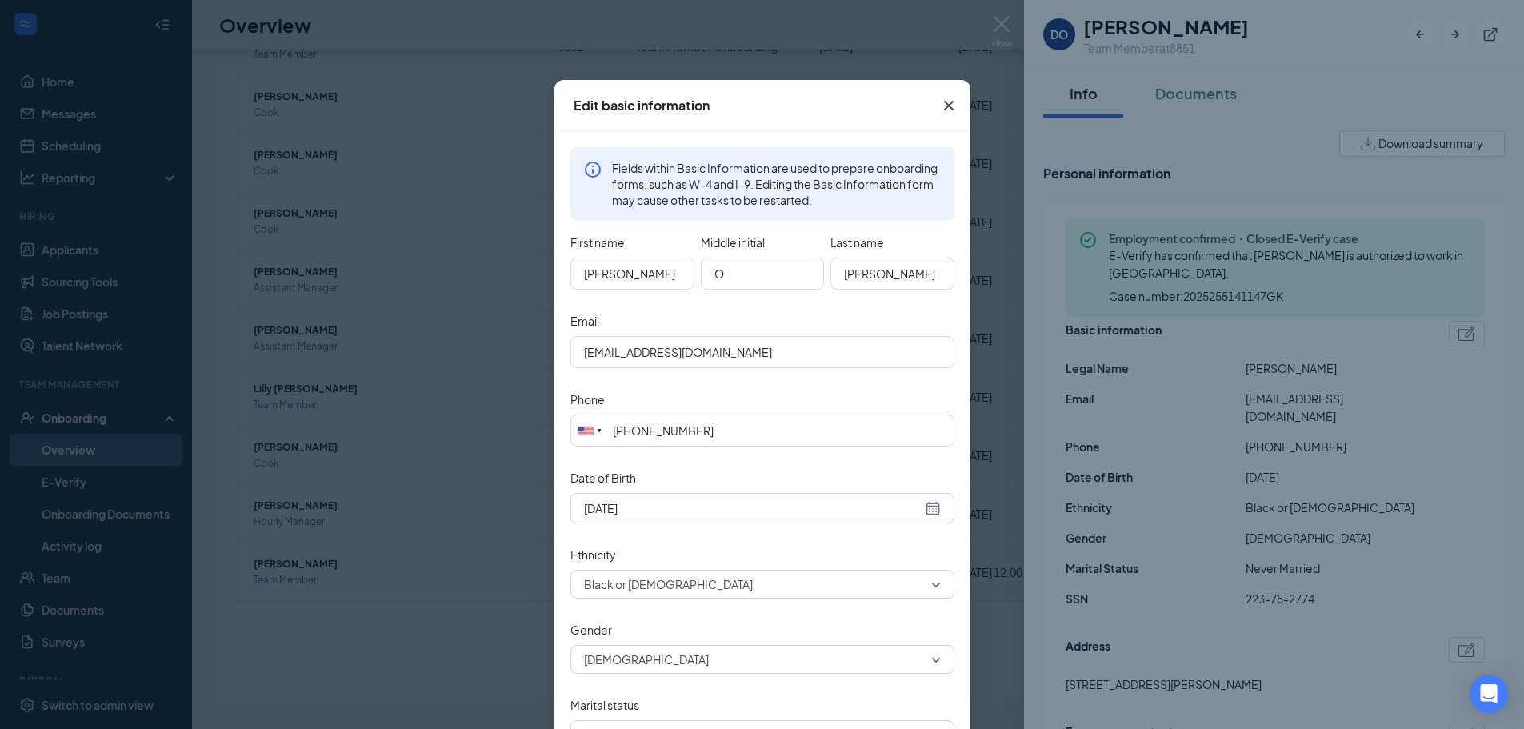 This screenshot has height=729, width=1524. Describe the element at coordinates (777, 184) in the screenshot. I see `span: Fields within Basic Information are used to prepare onboarding forms, such as W-4 and I-9. Editin...` at that location.